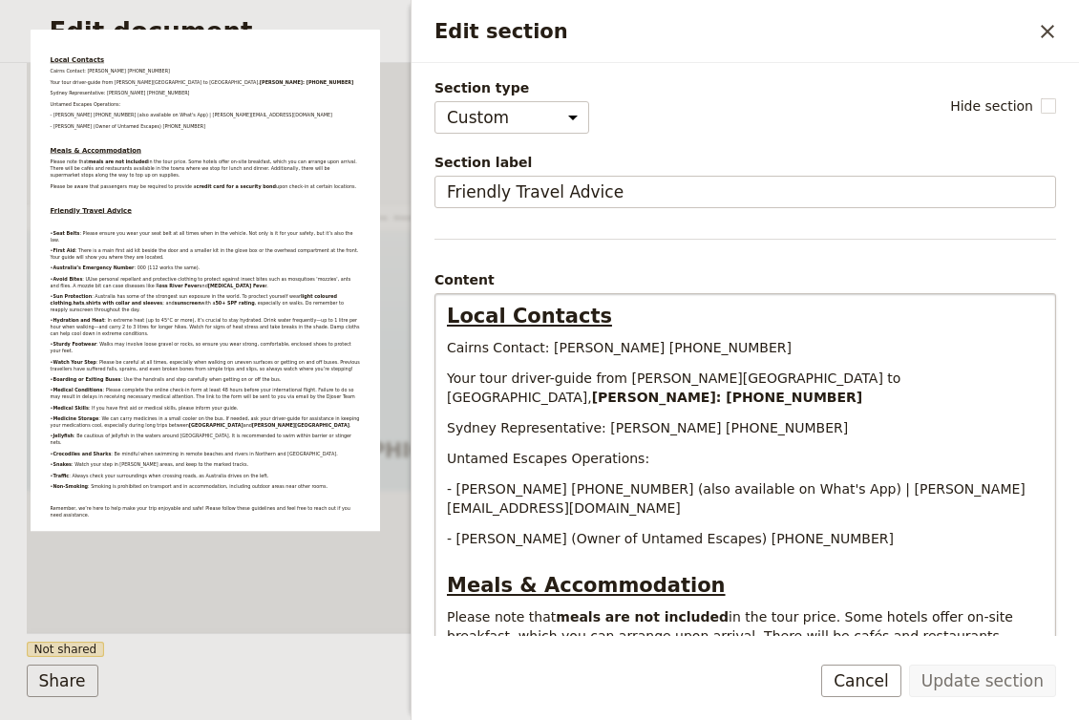  What do you see at coordinates (62, 681) in the screenshot?
I see `button: Share` at bounding box center [62, 681].